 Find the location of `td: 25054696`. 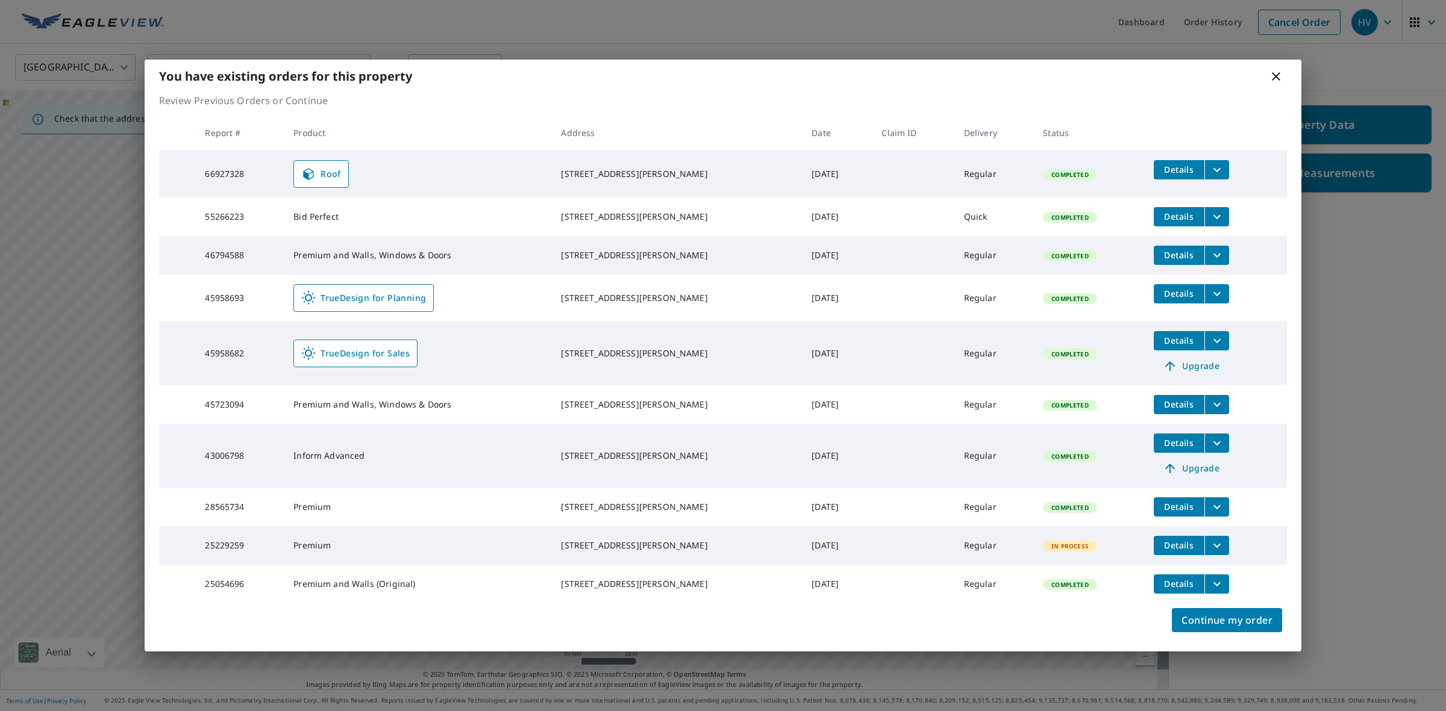

td: 25054696 is located at coordinates (239, 584).